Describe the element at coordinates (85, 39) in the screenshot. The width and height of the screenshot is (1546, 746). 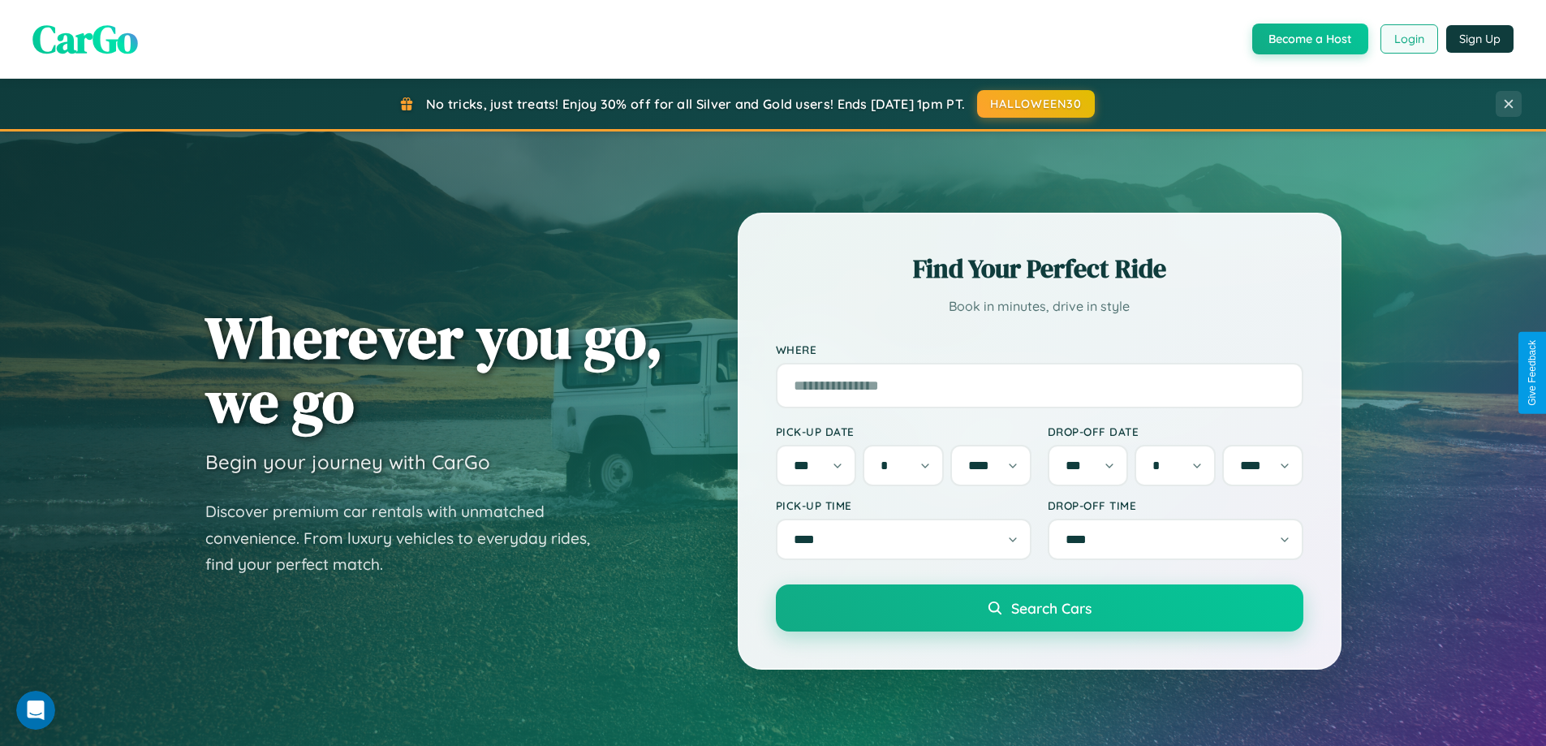
I see `span: CarGo` at that location.